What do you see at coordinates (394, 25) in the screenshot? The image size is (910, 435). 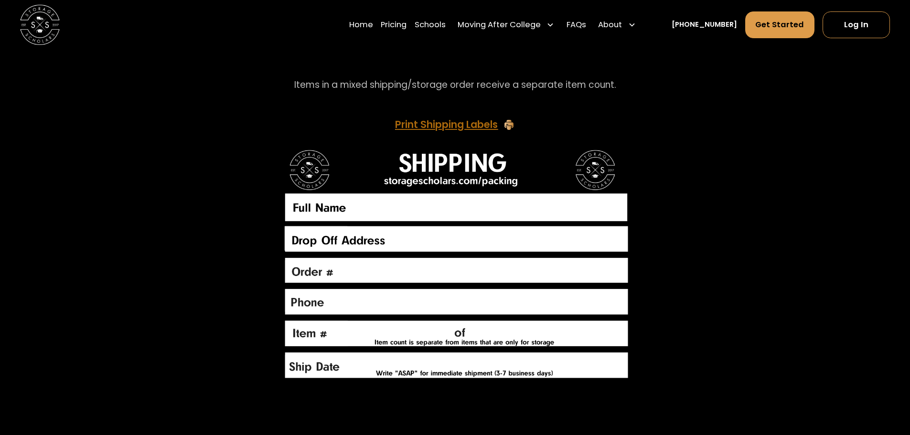 I see `a: Pricing` at bounding box center [394, 25].